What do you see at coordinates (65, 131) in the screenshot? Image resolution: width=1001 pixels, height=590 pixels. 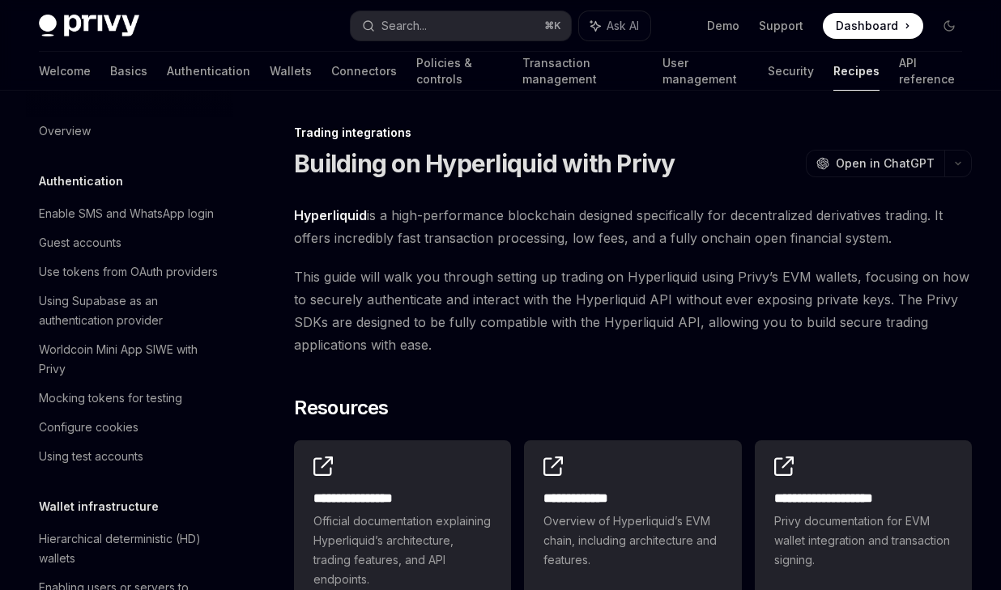 I see `div: Overview` at bounding box center [65, 131].